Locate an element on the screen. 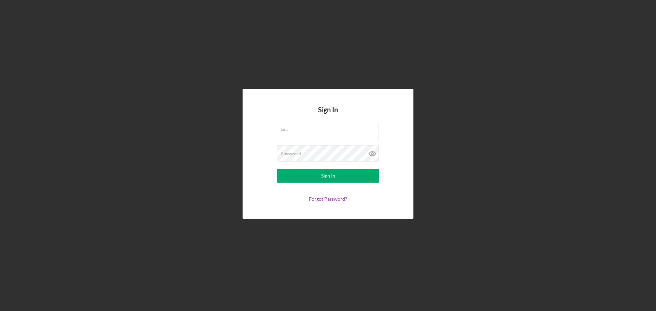 This screenshot has height=311, width=656. a: Forgot Password? is located at coordinates (328, 199).